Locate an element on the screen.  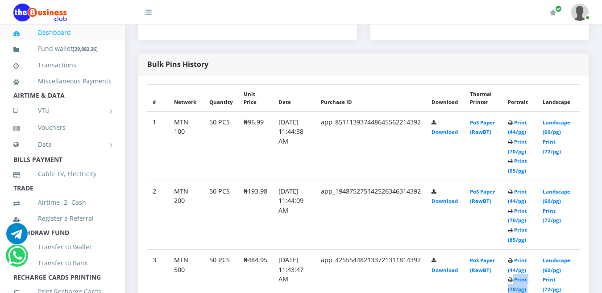
td: app_194875275142526346314392 is located at coordinates (371, 215).